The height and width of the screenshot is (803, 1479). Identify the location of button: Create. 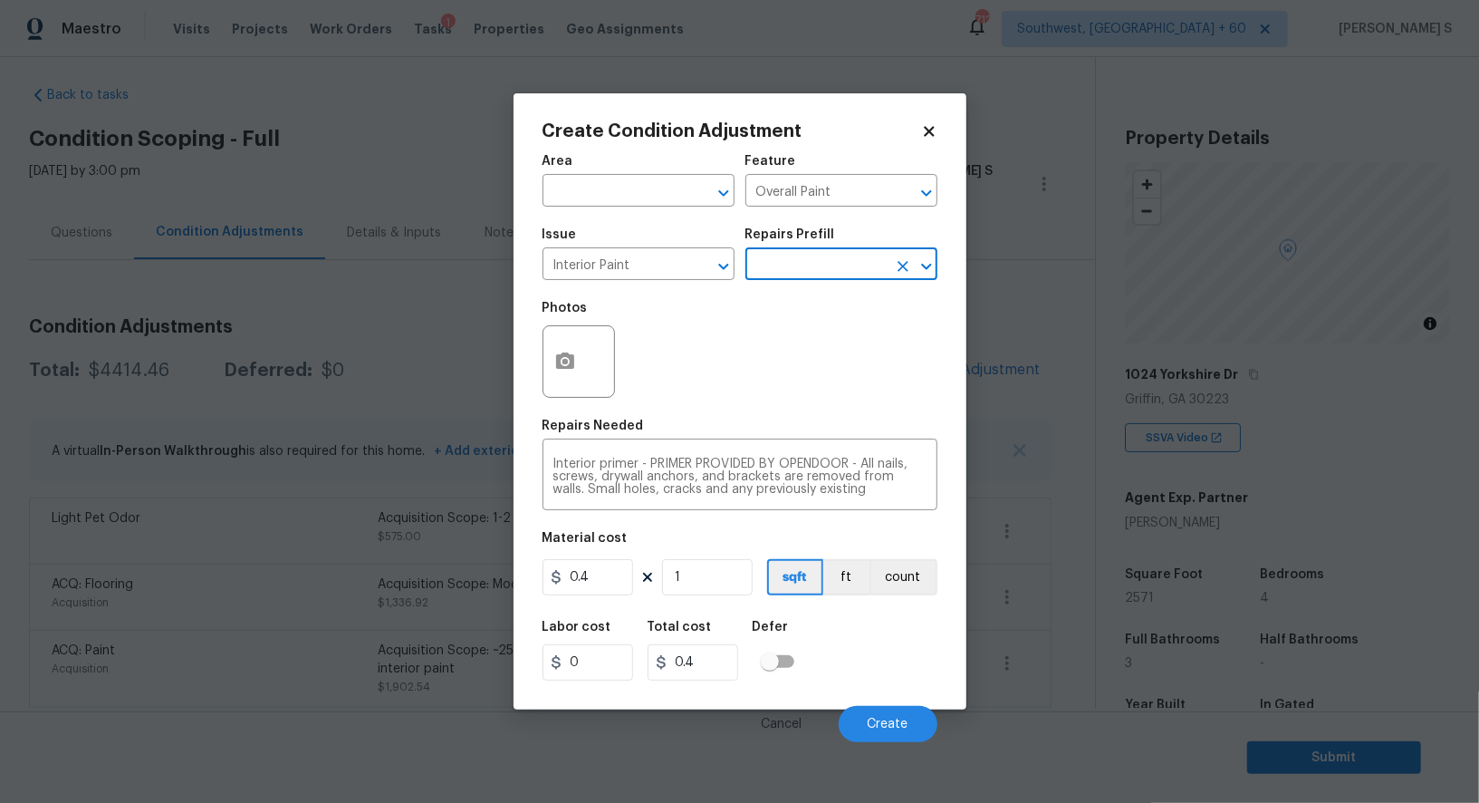
(888, 724).